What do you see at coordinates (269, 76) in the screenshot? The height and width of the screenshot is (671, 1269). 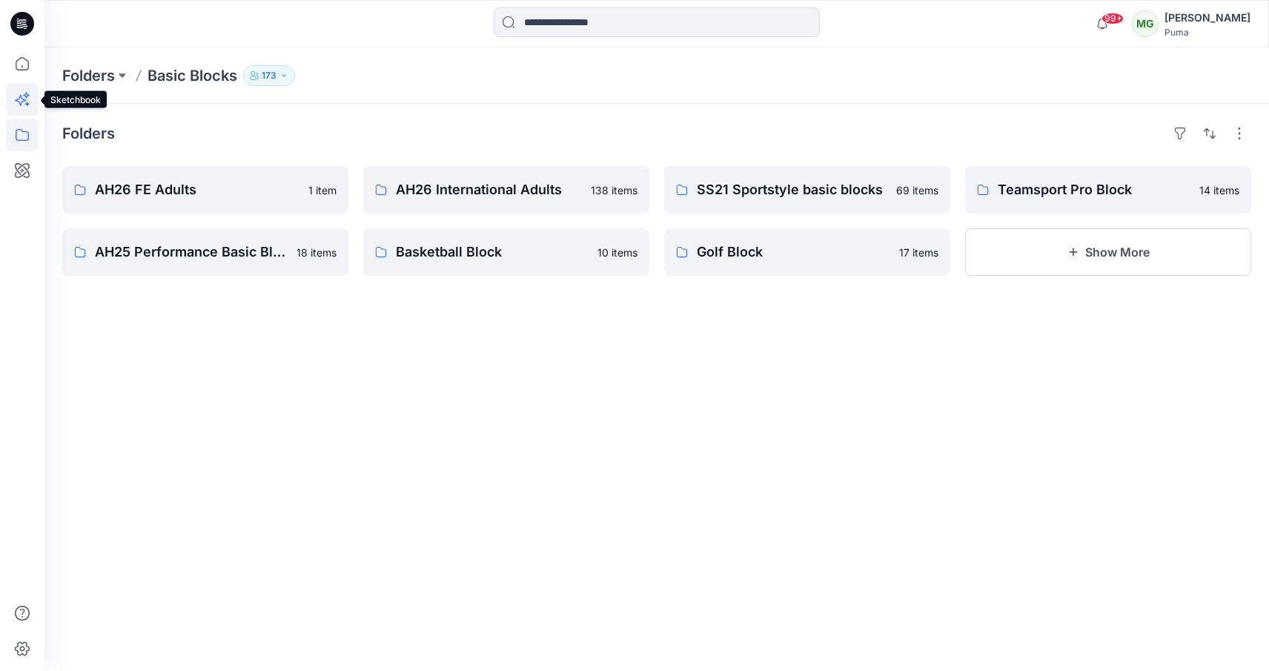 I see `button: 173` at bounding box center [269, 76].